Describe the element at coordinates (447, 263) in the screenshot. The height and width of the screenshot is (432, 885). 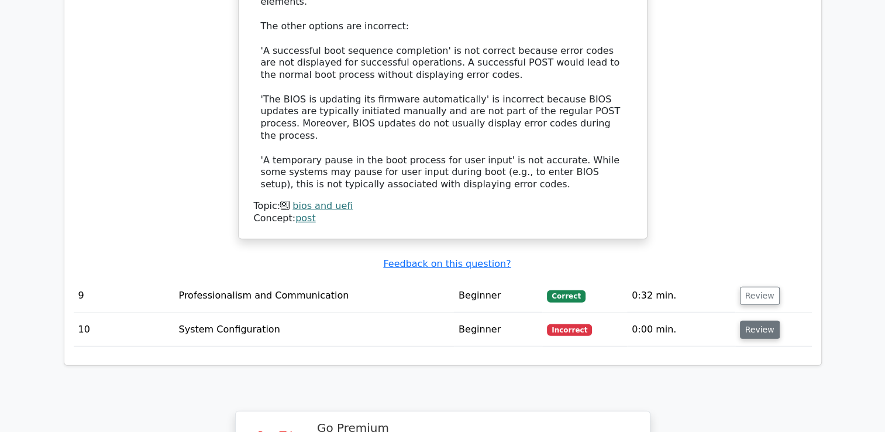
I see `u: Feedback on this question?` at that location.